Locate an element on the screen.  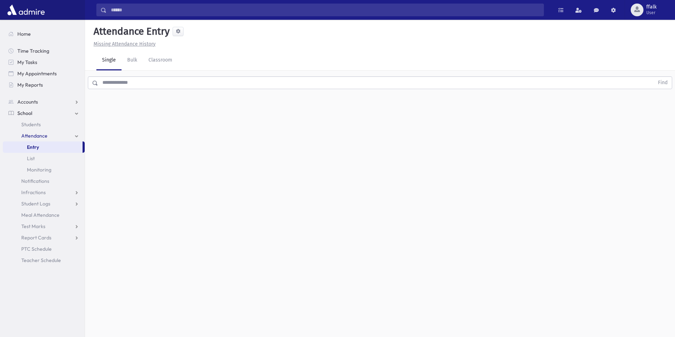
a: Time Tracking is located at coordinates (44, 51).